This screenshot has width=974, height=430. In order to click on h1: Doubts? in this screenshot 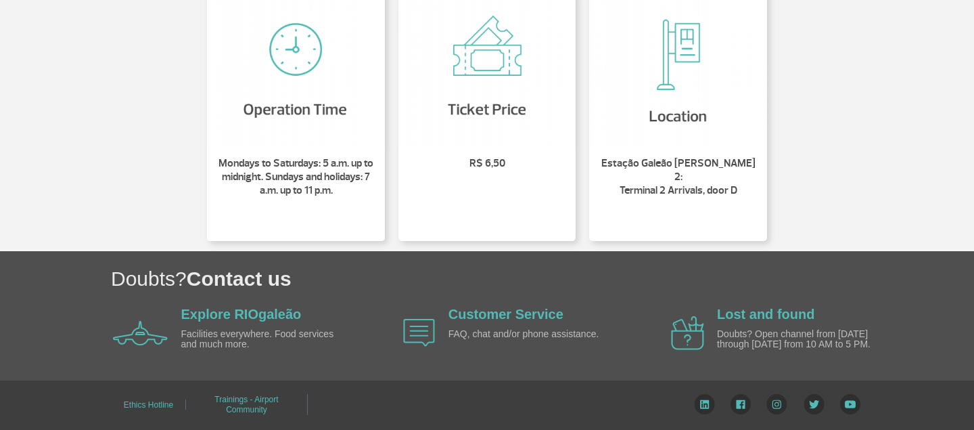, I will do `click(543, 278)`.